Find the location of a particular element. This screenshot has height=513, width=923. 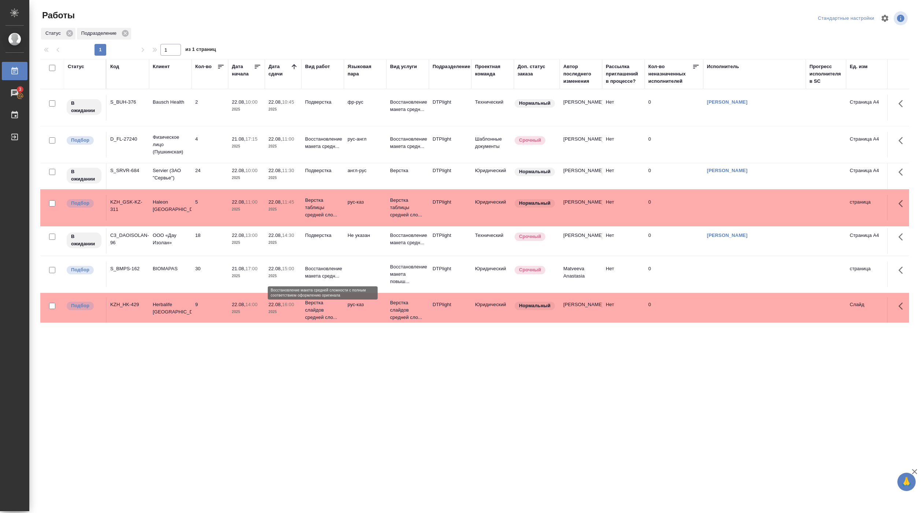

p: 11:45 is located at coordinates (288, 202).